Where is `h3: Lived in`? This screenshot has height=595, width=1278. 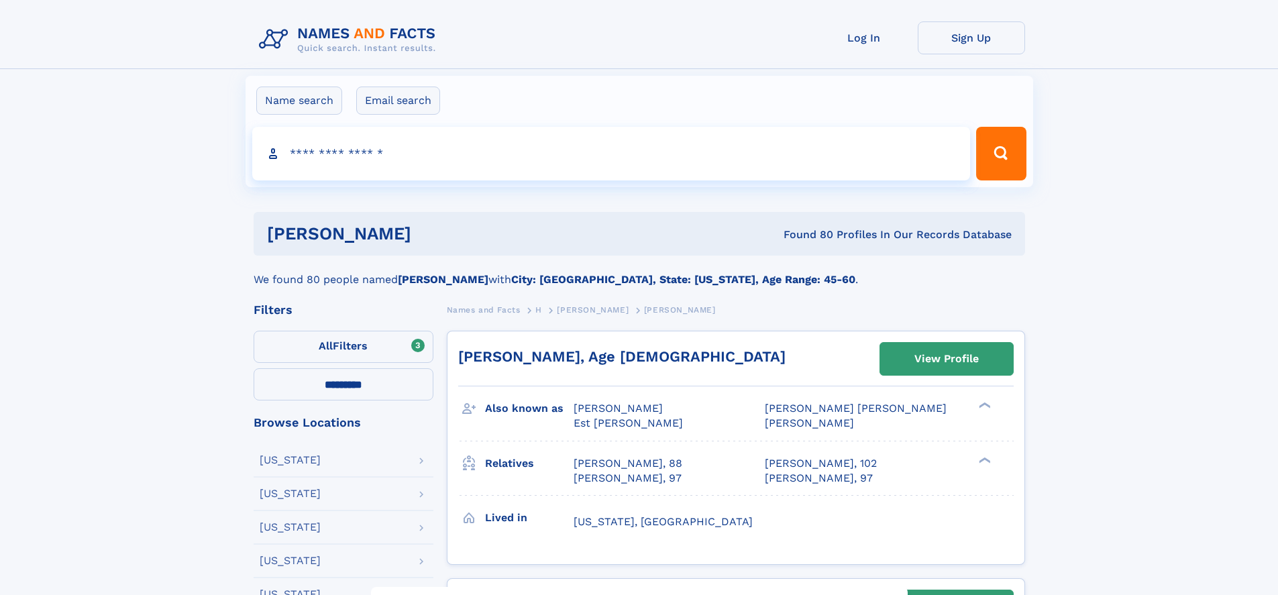
h3: Lived in is located at coordinates (529, 518).